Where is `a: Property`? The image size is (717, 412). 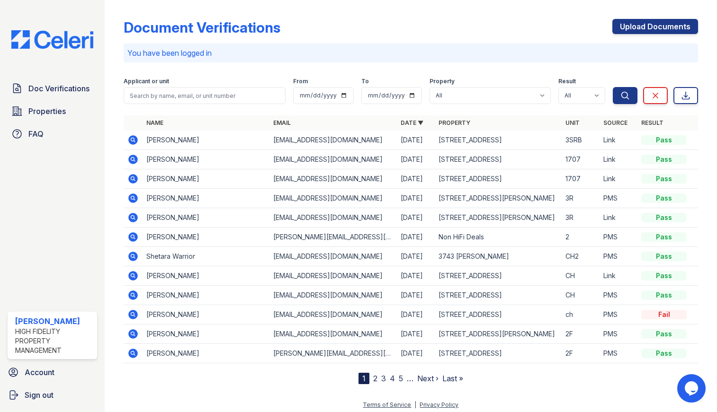 a: Property is located at coordinates (454, 123).